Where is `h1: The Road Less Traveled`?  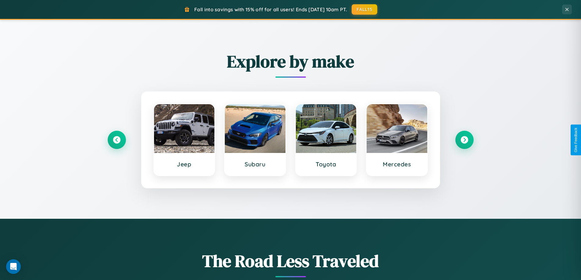
h1: The Road Less Traveled is located at coordinates (291, 261).